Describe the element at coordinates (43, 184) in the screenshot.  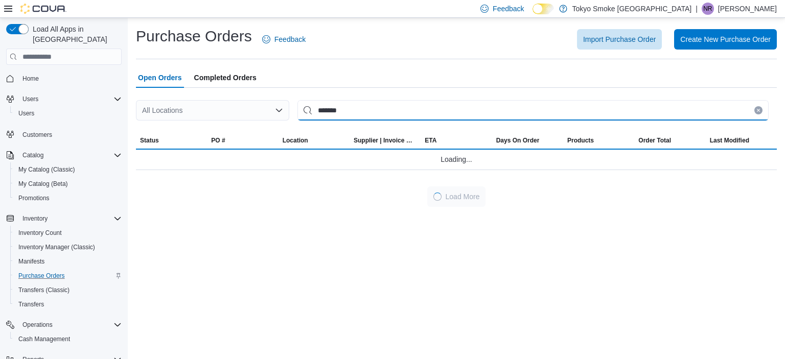
I see `a: My Catalog (Beta)` at that location.